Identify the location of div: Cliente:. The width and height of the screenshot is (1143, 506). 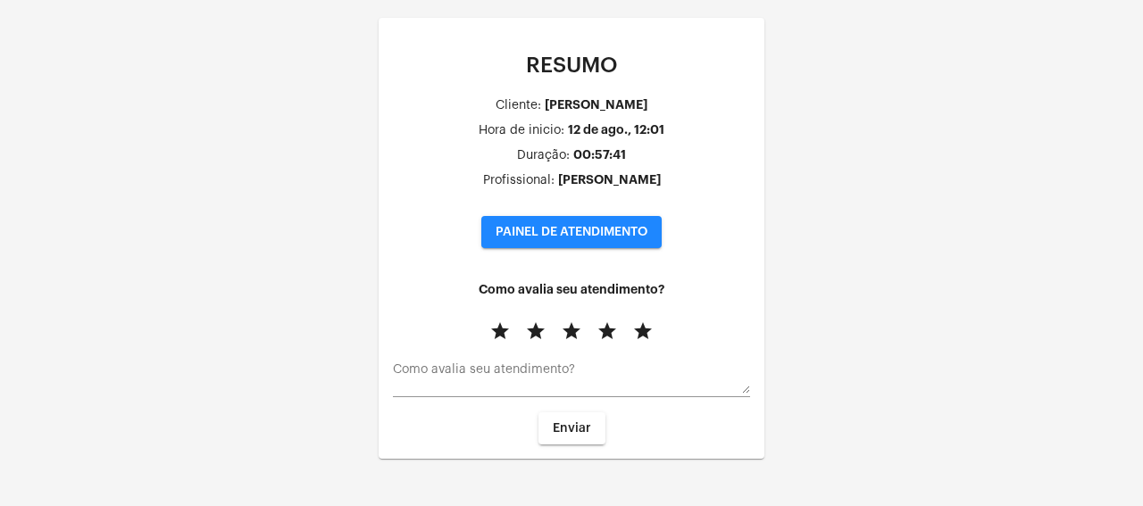
(518, 105).